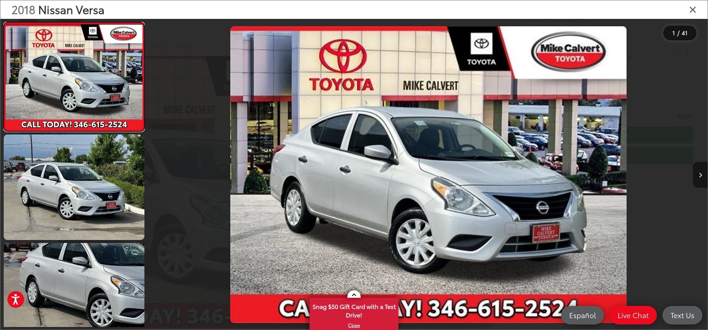 The height and width of the screenshot is (330, 708). What do you see at coordinates (673, 33) in the screenshot?
I see `span: 1` at bounding box center [673, 33].